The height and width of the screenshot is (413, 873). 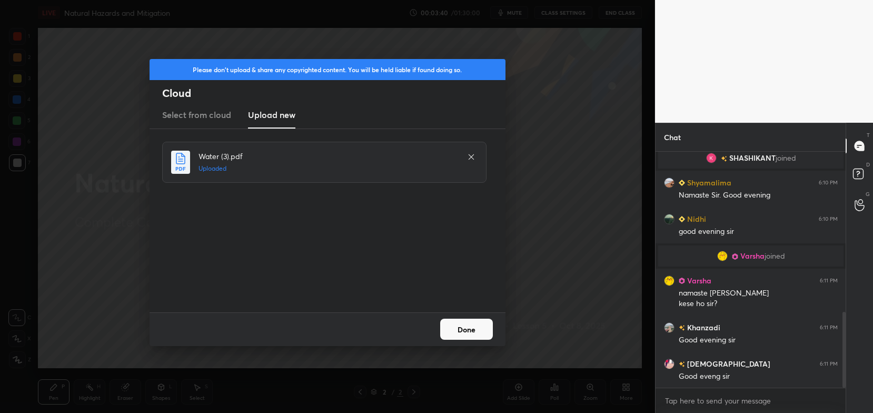 What do you see at coordinates (698, 280) in the screenshot?
I see `h6: Varsha` at bounding box center [698, 280].